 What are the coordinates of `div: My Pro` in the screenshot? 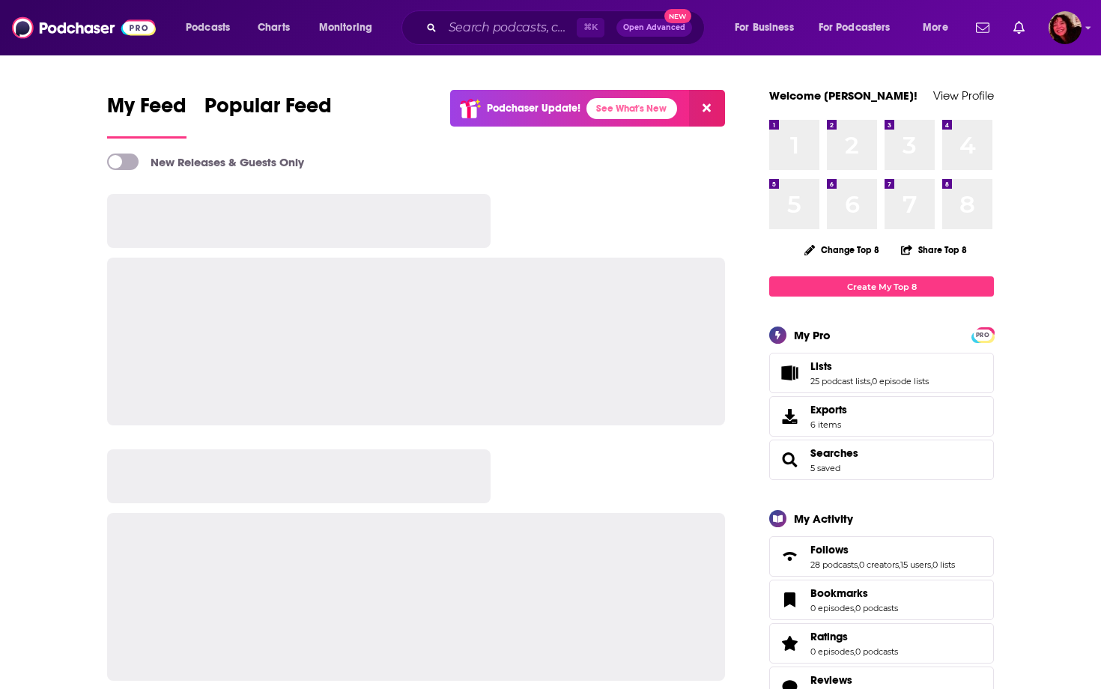 It's located at (812, 335).